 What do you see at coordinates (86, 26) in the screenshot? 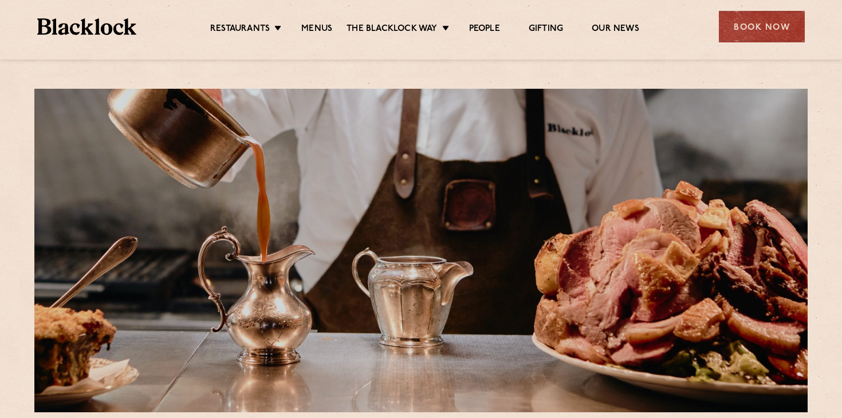
I see `img: BL_Textured_Logo-footer-cropped.svg` at bounding box center [86, 26].